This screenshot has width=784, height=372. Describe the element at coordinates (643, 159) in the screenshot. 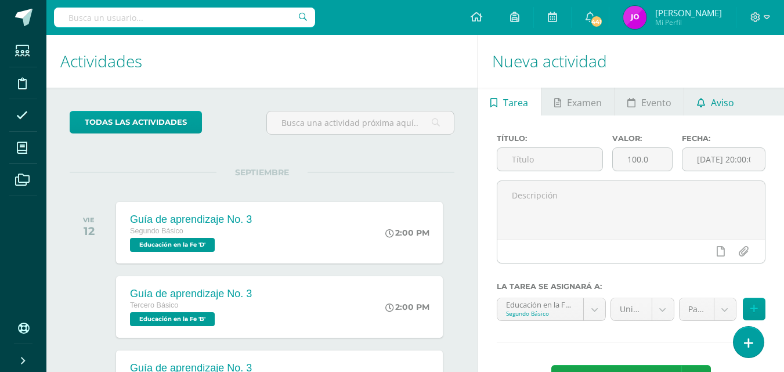

I see `input: Puntos máximos` at that location.